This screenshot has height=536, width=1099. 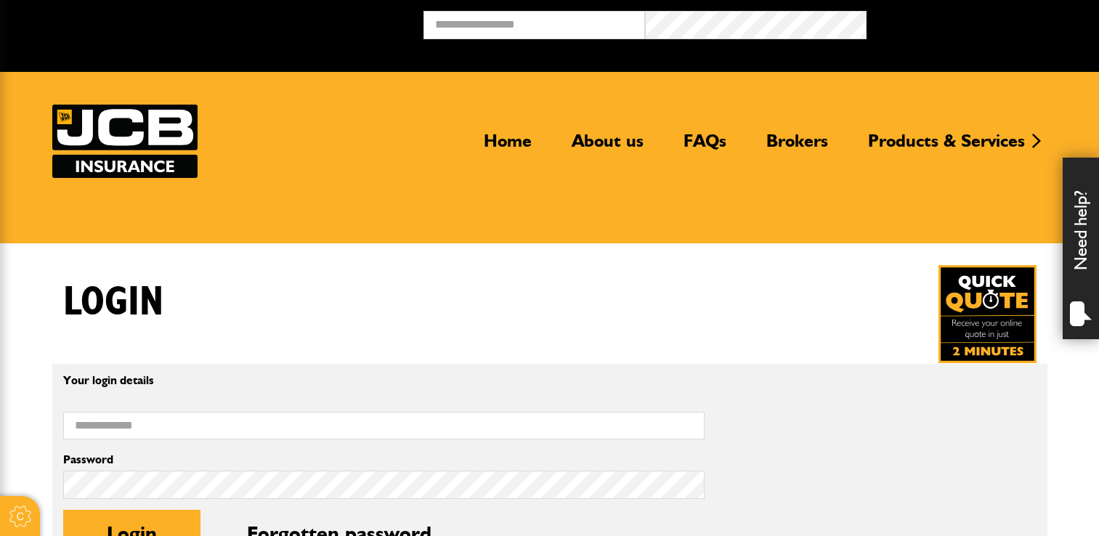 What do you see at coordinates (797, 147) in the screenshot?
I see `a: Brokers` at bounding box center [797, 147].